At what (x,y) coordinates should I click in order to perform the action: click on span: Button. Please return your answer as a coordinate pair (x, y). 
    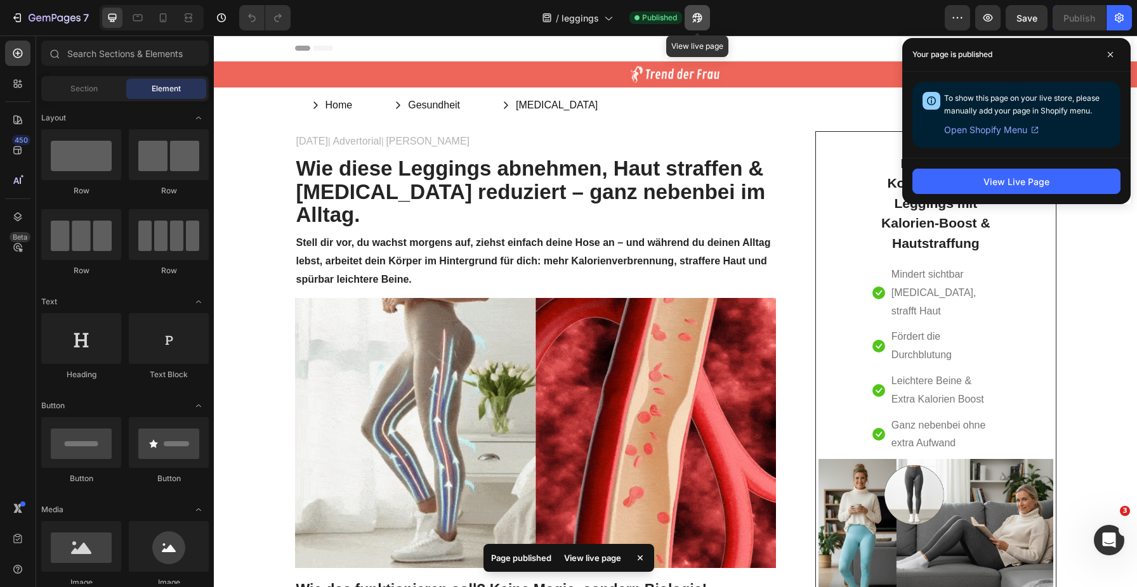
    Looking at the image, I should click on (53, 406).